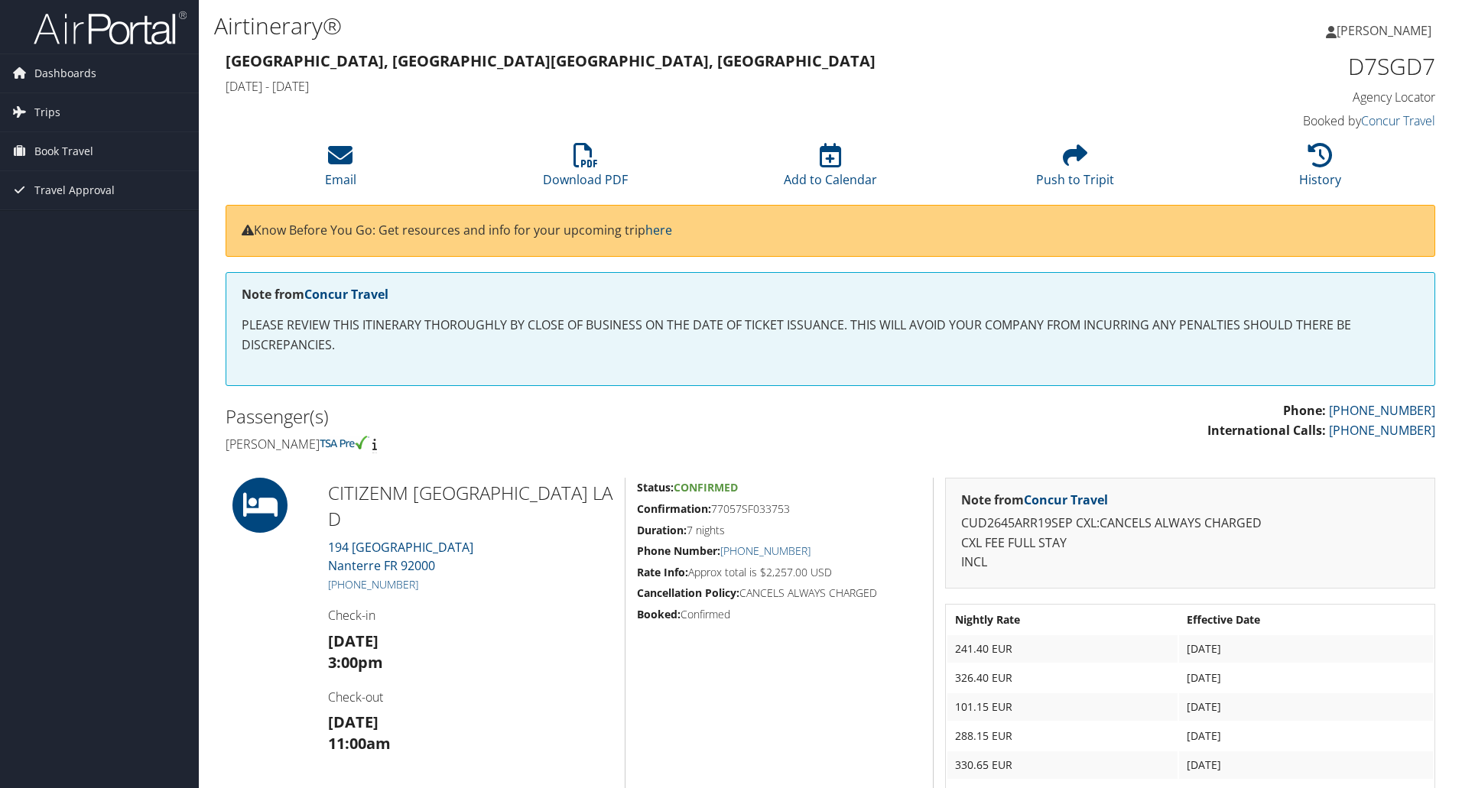 The height and width of the screenshot is (788, 1462). I want to click on h5: 7 nights, so click(779, 531).